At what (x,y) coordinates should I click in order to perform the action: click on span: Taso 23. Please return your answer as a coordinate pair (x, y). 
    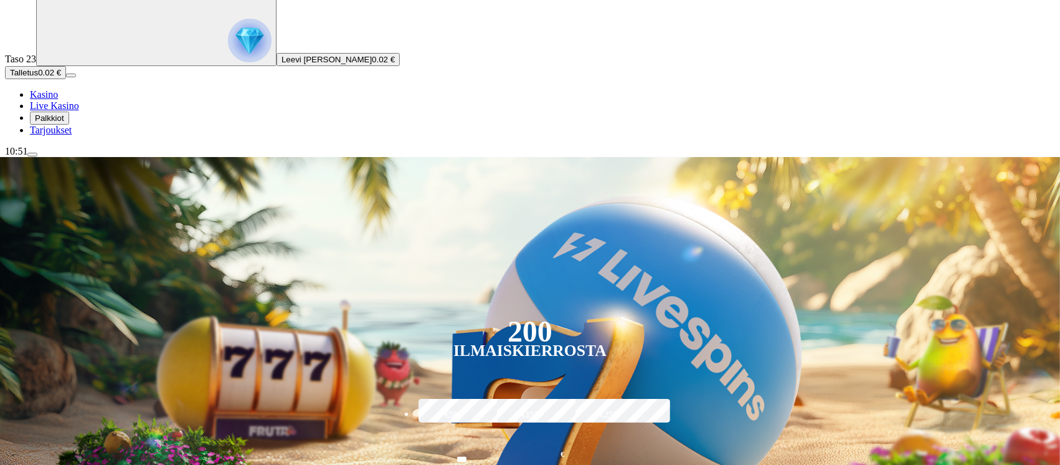
    Looking at the image, I should click on (21, 59).